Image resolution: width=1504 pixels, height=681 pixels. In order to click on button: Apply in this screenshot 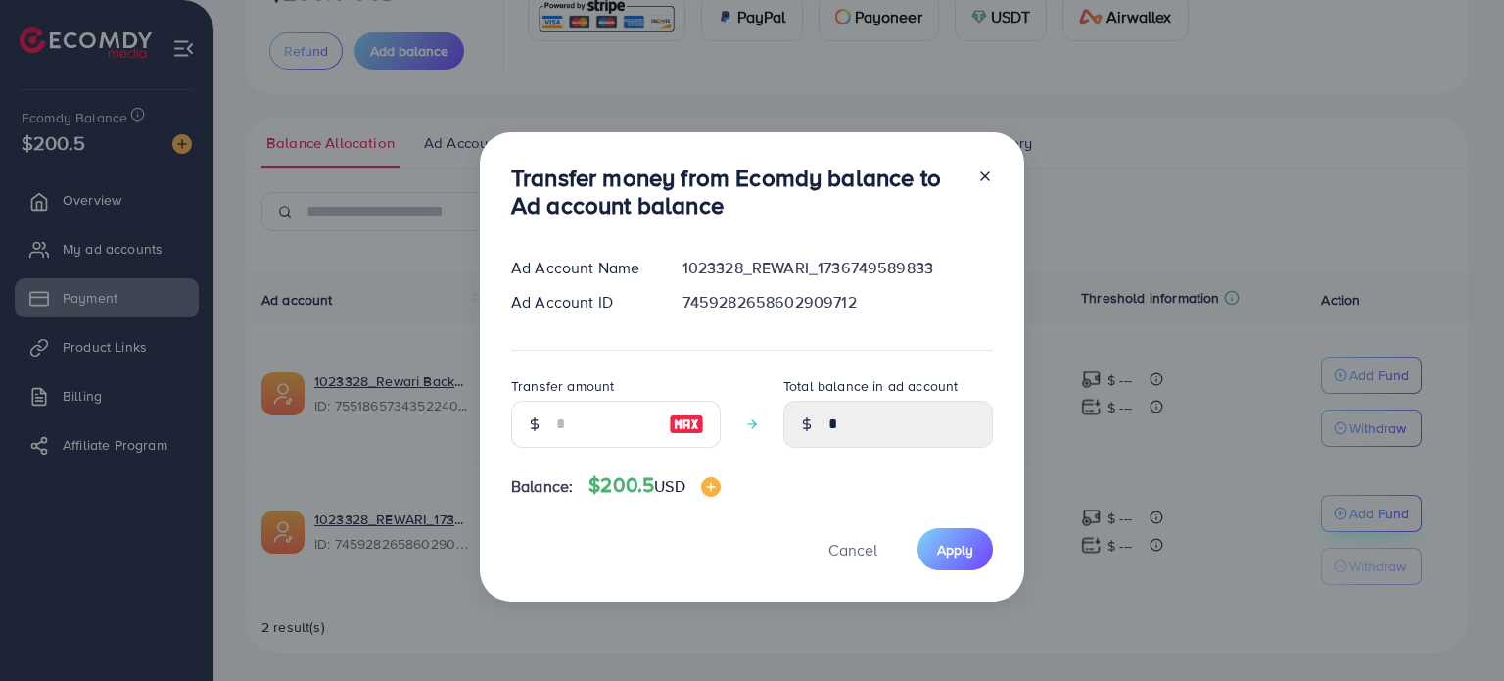, I will do `click(955, 548)`.